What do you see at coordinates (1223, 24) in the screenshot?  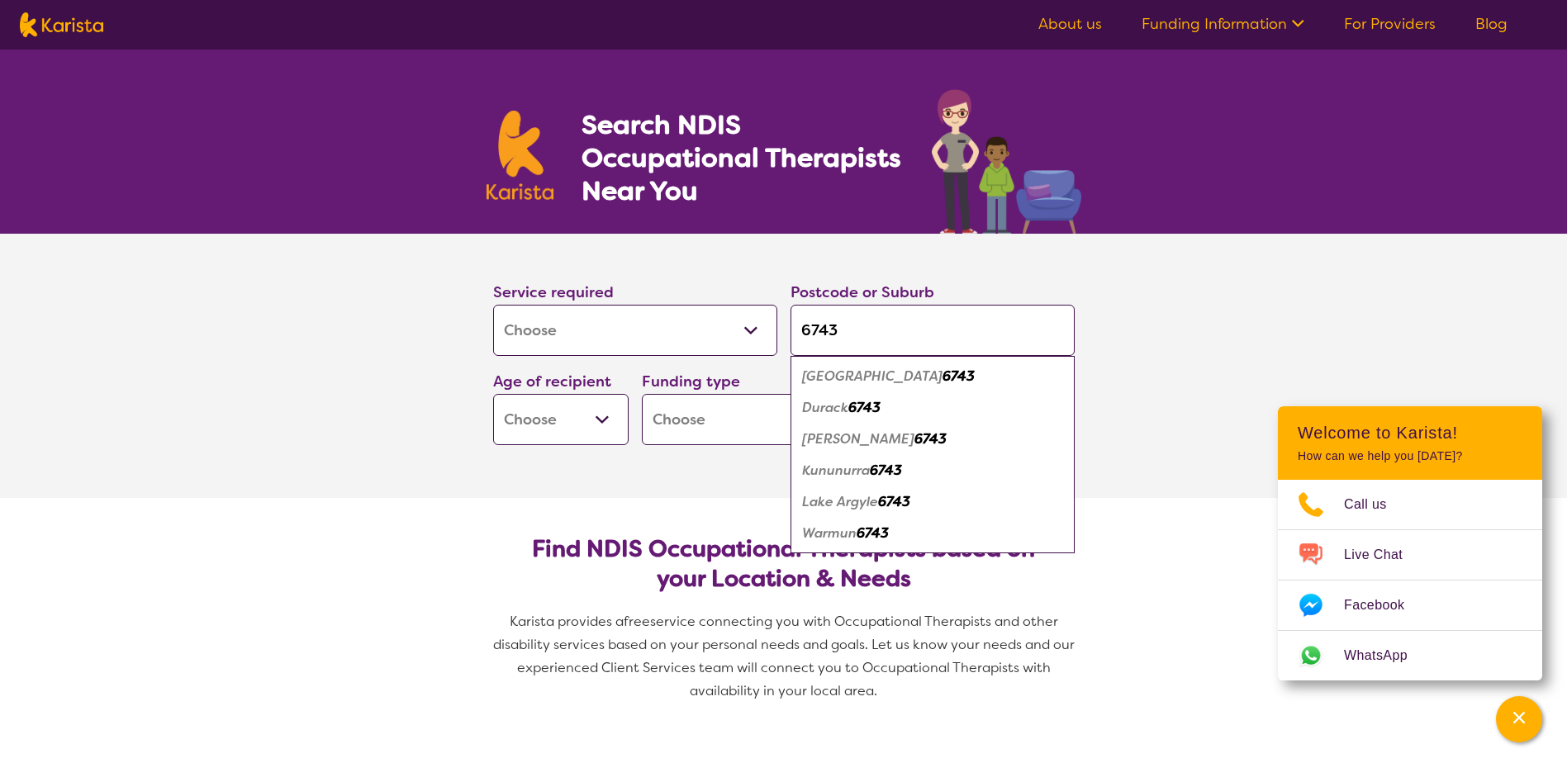 I see `a: Funding Information` at bounding box center [1223, 24].